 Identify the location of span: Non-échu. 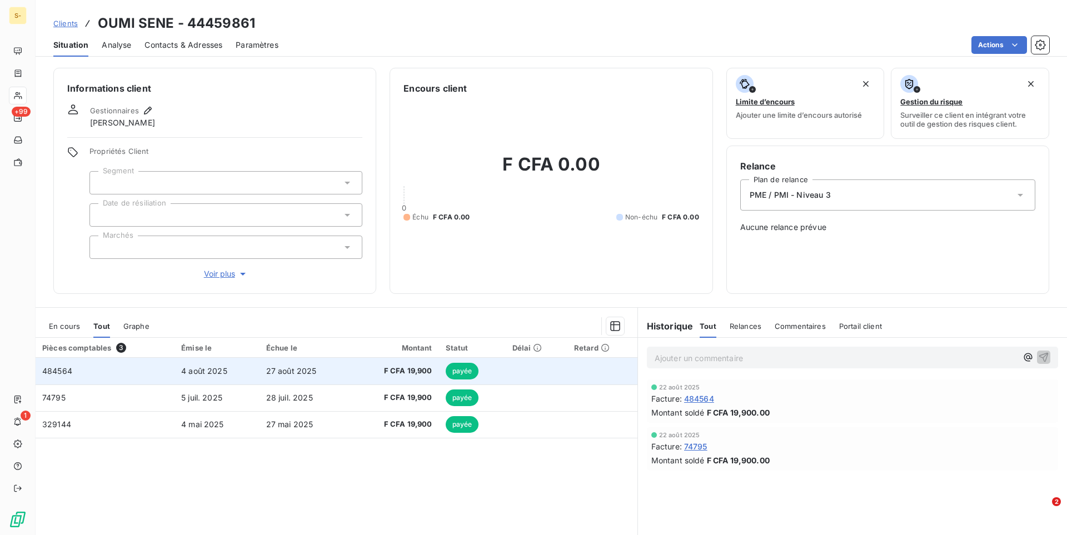
(641, 217).